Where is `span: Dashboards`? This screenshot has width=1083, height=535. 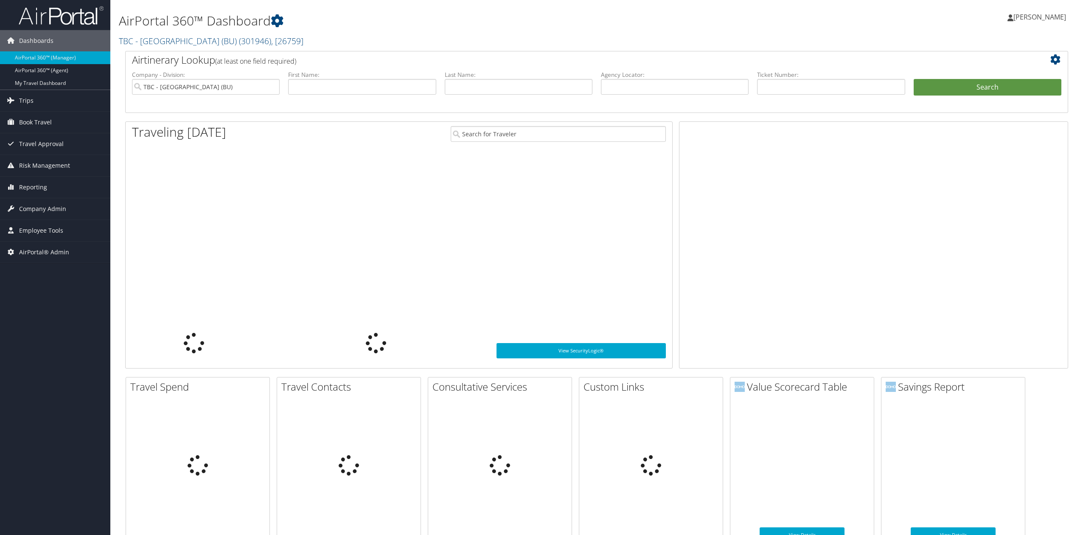 span: Dashboards is located at coordinates (36, 41).